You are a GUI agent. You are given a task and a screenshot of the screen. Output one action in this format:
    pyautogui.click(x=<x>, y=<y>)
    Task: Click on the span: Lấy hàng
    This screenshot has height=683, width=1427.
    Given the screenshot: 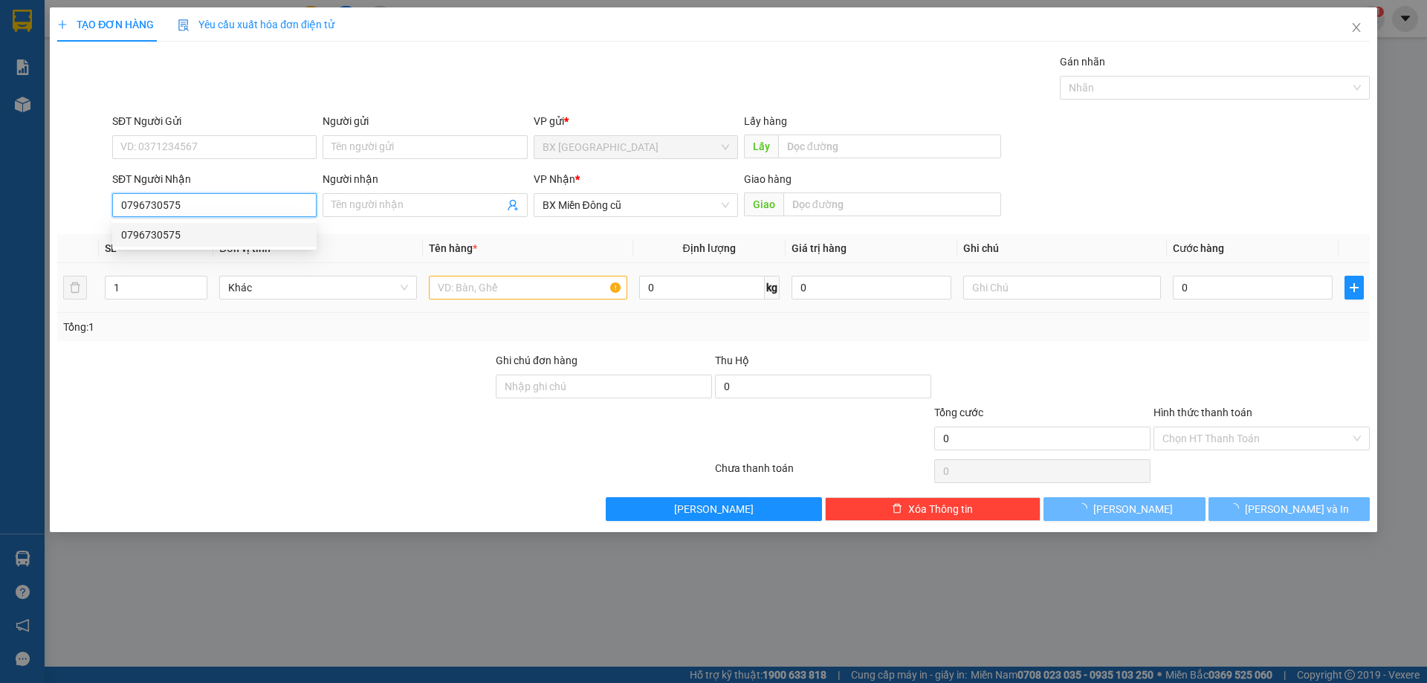 What is the action you would take?
    pyautogui.click(x=766, y=121)
    